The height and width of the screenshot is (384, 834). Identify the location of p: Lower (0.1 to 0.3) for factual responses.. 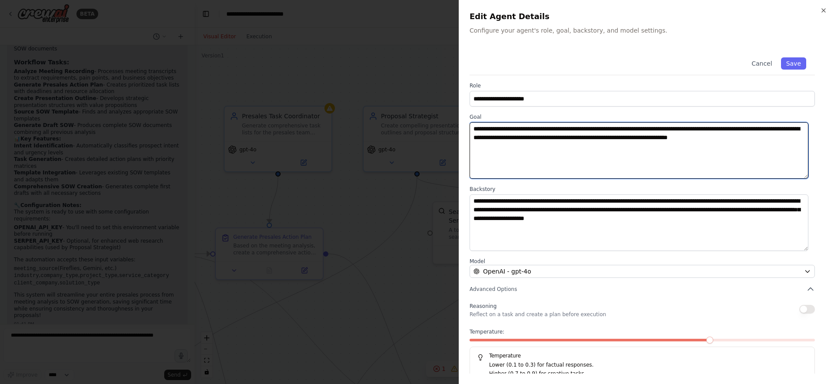
(648, 365).